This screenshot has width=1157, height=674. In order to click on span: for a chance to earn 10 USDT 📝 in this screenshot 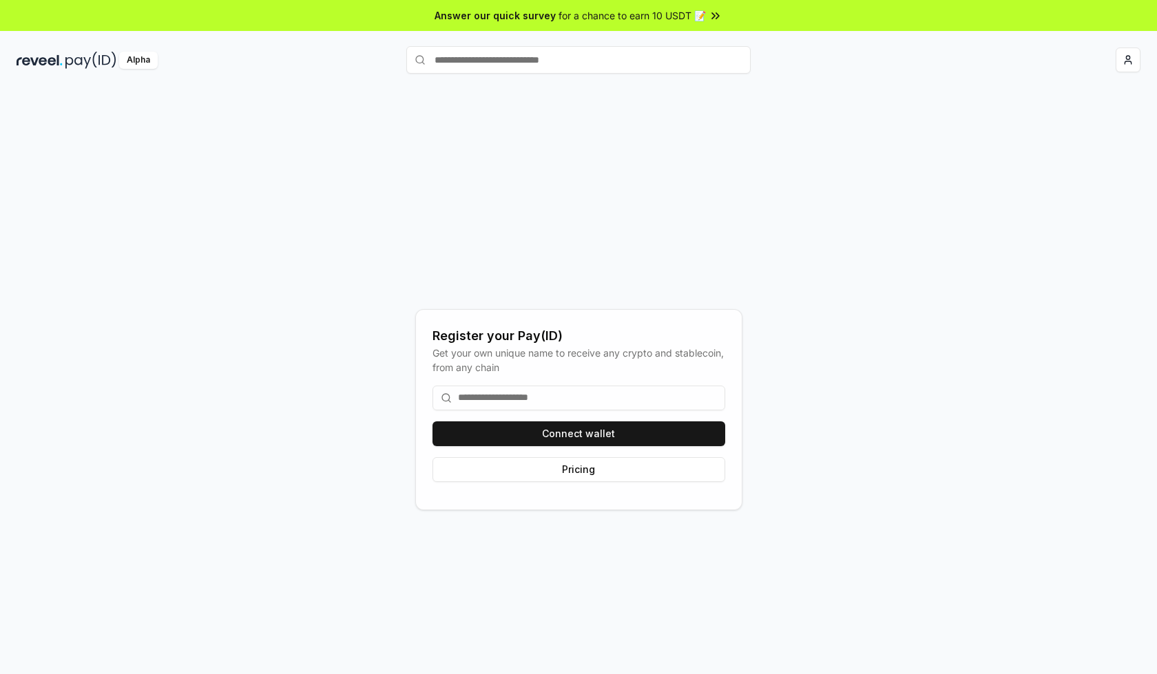, I will do `click(632, 15)`.